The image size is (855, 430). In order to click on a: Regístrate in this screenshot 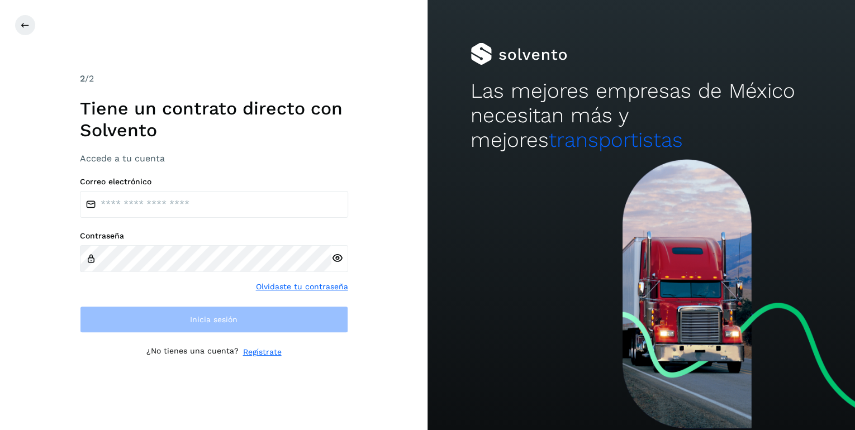, I will do `click(262, 352)`.